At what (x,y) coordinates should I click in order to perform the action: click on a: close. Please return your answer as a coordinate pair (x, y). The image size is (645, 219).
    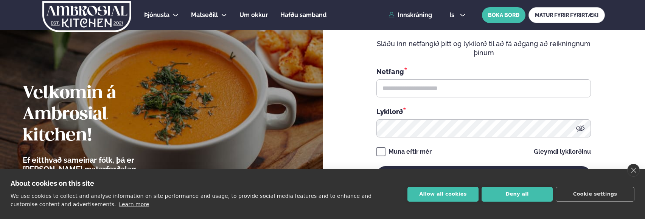
    Looking at the image, I should click on (633, 171).